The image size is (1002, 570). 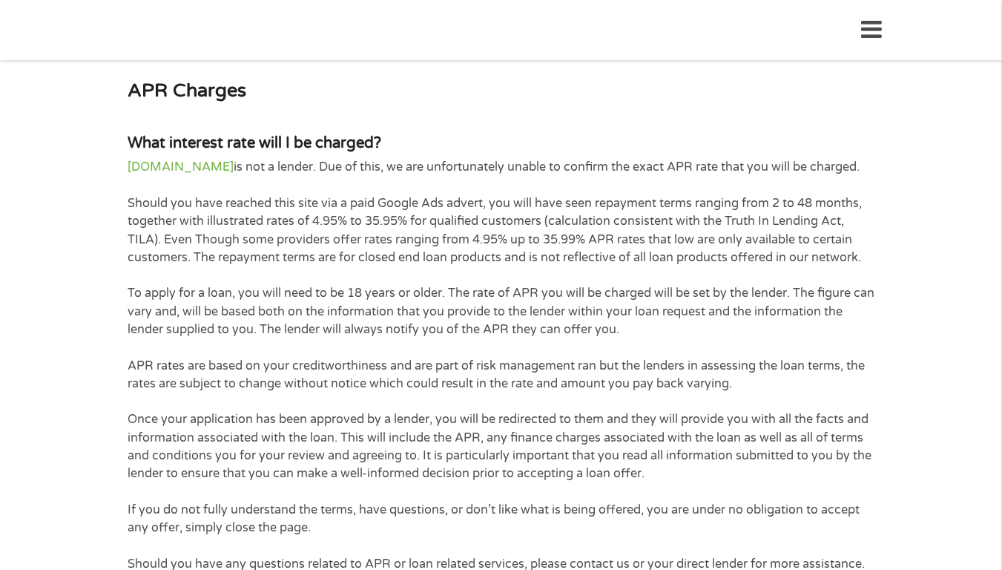 I want to click on p: Once your application has been approved by a lender, you will be redirected to them and they will..., so click(x=502, y=446).